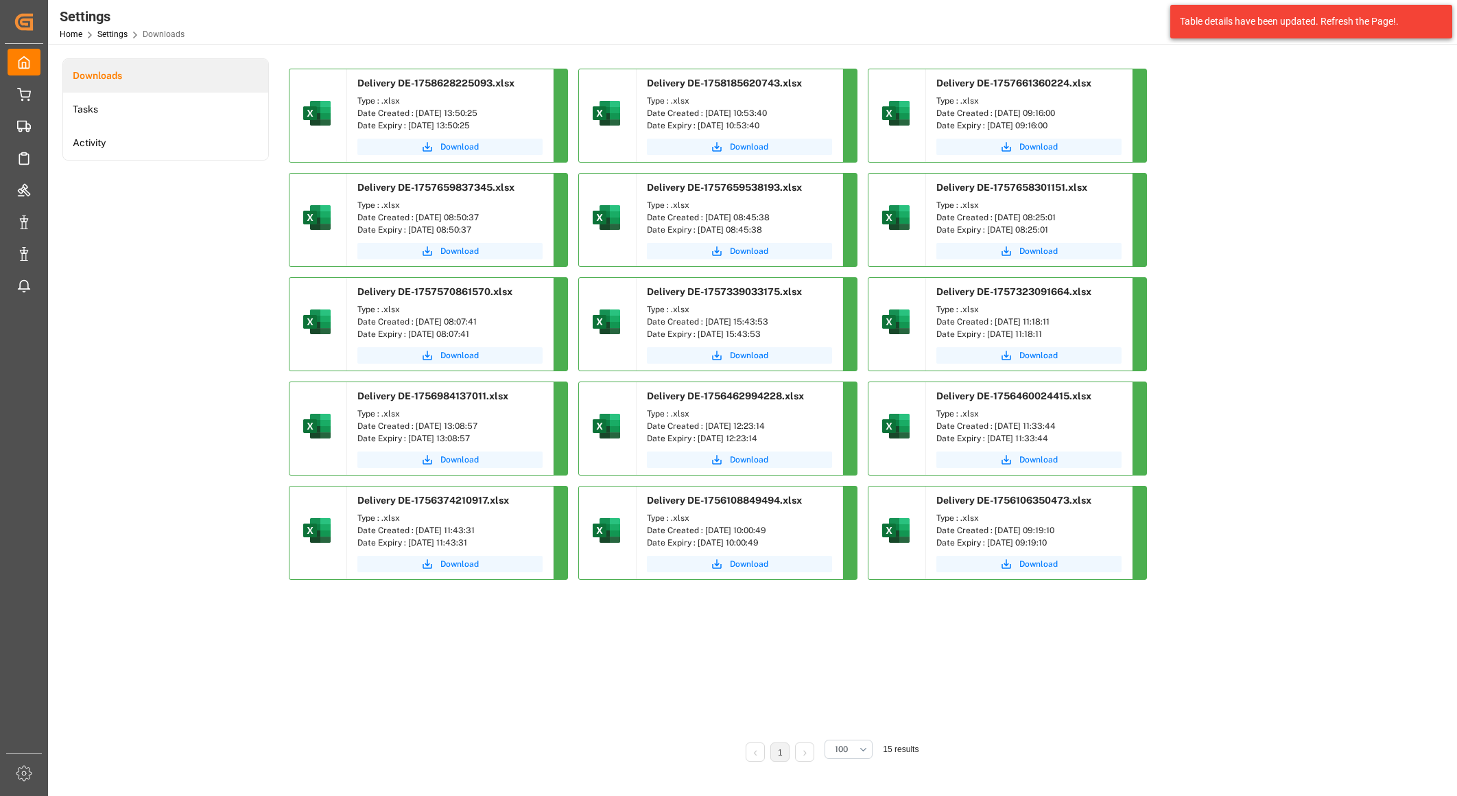 This screenshot has height=796, width=1457. Describe the element at coordinates (433, 500) in the screenshot. I see `span: Delivery DE-1756374210917.xlsx` at that location.